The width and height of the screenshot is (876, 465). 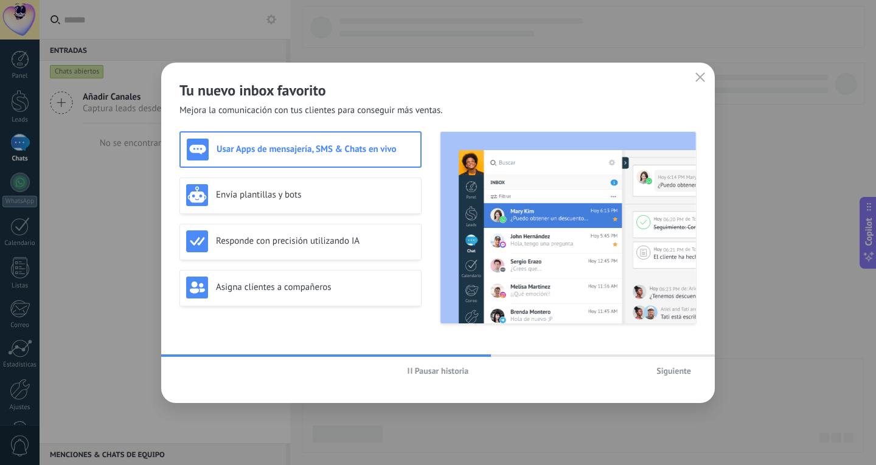 I want to click on h3: Envía plantillas y bots, so click(x=315, y=195).